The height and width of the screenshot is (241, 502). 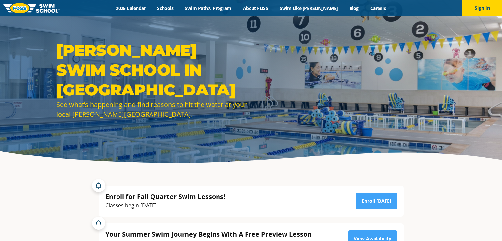 What do you see at coordinates (354, 8) in the screenshot?
I see `a: Blog` at bounding box center [354, 8].